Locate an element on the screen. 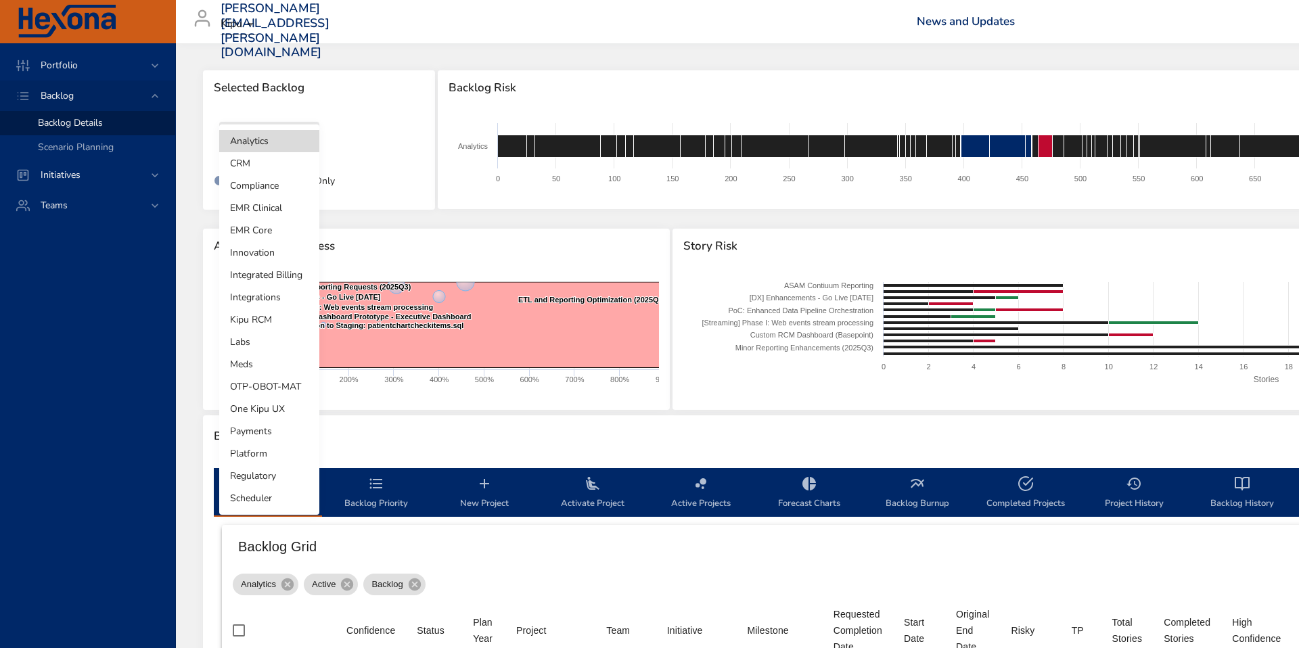 The width and height of the screenshot is (1299, 648). li: Regulatory is located at coordinates (269, 476).